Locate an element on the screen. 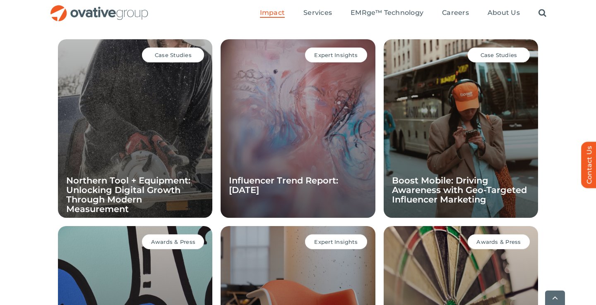  span: EMRge™ Technology is located at coordinates (387, 13).